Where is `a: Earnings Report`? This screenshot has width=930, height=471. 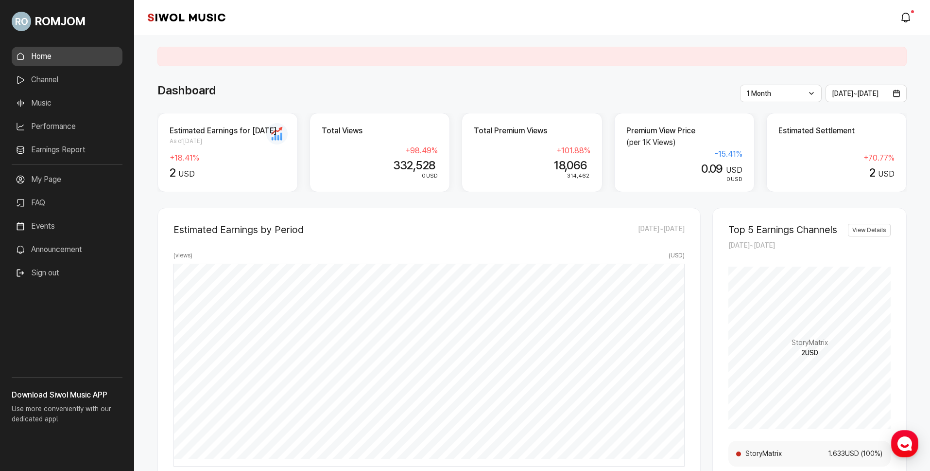 a: Earnings Report is located at coordinates (67, 150).